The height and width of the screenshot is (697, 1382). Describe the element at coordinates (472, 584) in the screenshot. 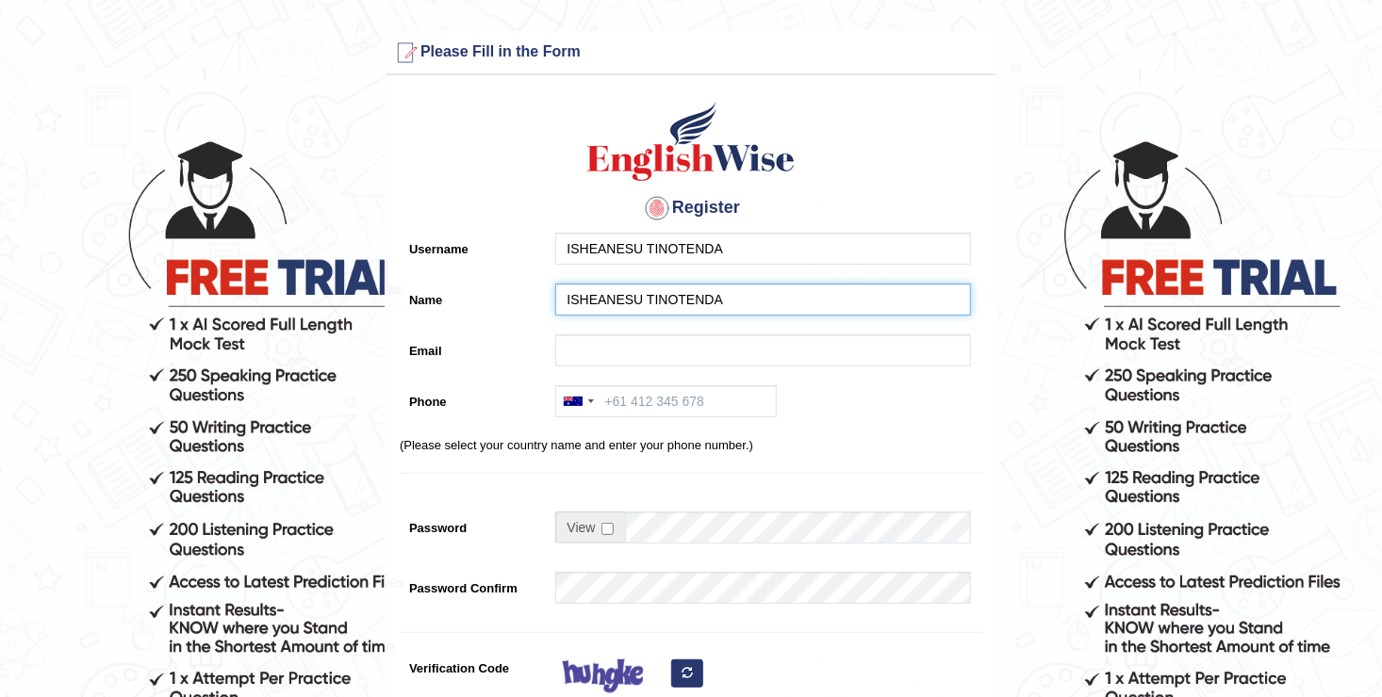

I see `label: Password Confirm` at that location.